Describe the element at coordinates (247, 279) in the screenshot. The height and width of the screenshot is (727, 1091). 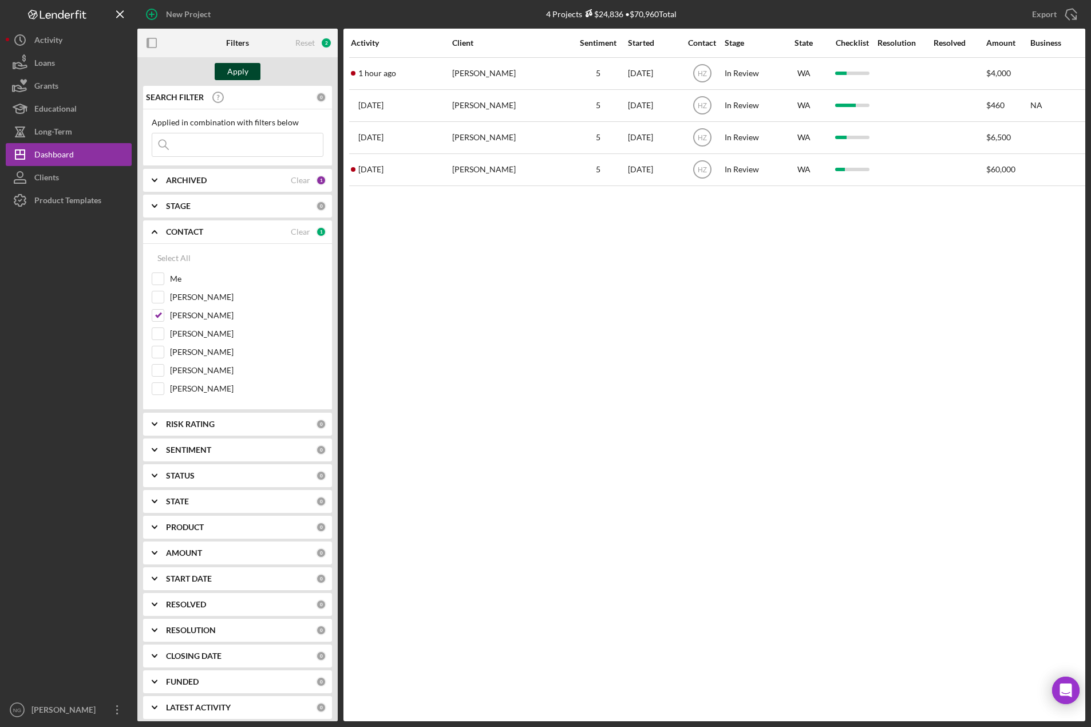
I see `label: Me` at that location.